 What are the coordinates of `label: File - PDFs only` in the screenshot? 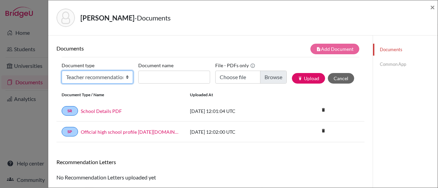 It's located at (235, 65).